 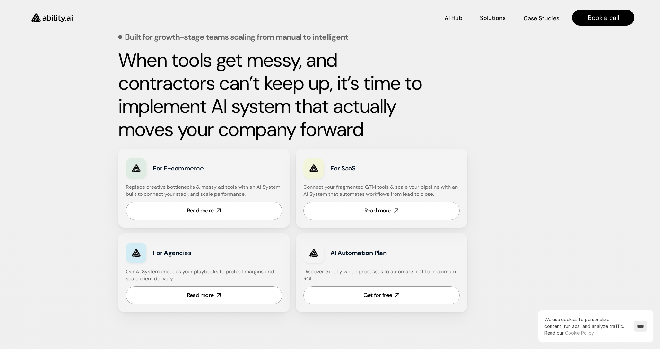 What do you see at coordinates (453, 18) in the screenshot?
I see `a: AI Hub` at bounding box center [453, 18].